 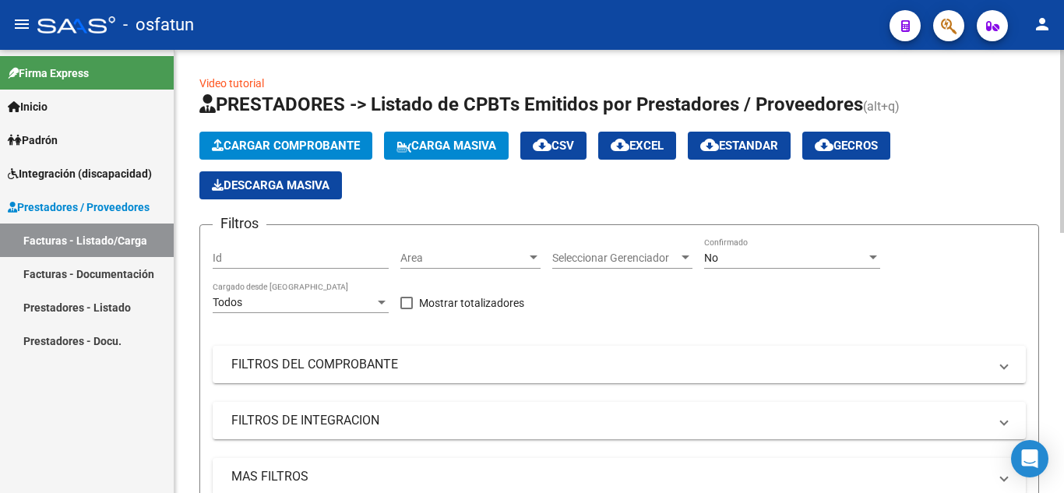 I want to click on div: Open Intercom Messenger, so click(x=1029, y=459).